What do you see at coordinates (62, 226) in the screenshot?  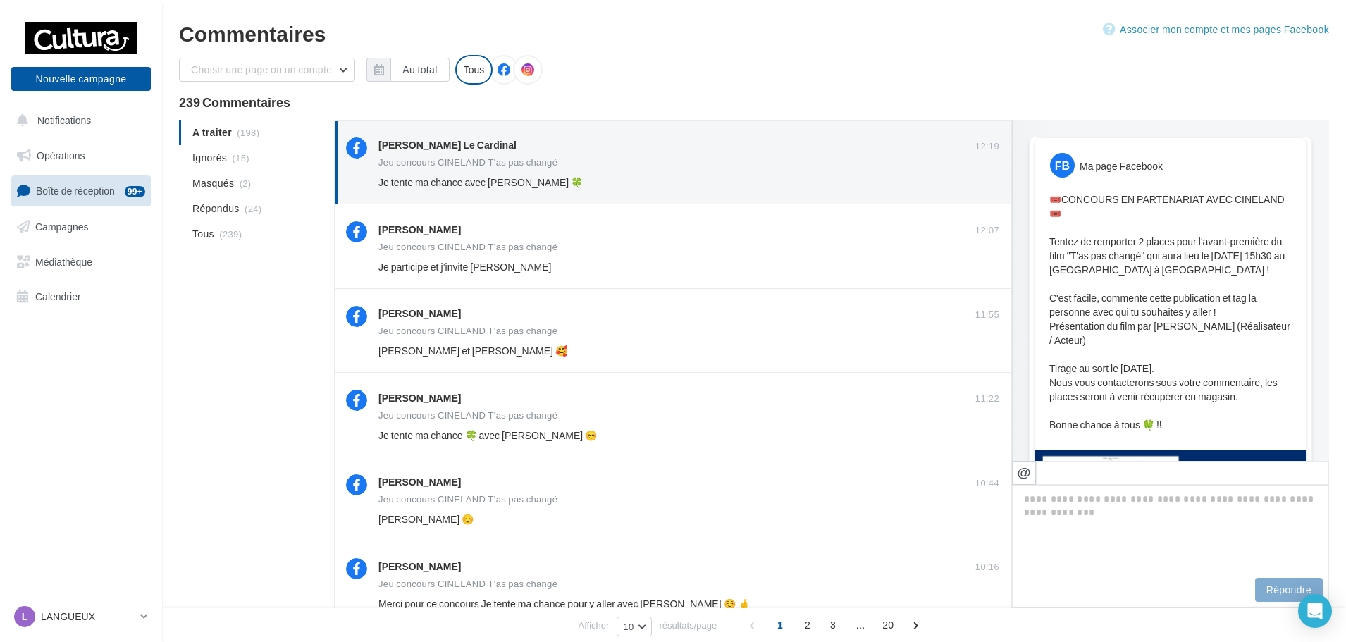 I see `span: Campagnes` at bounding box center [62, 226].